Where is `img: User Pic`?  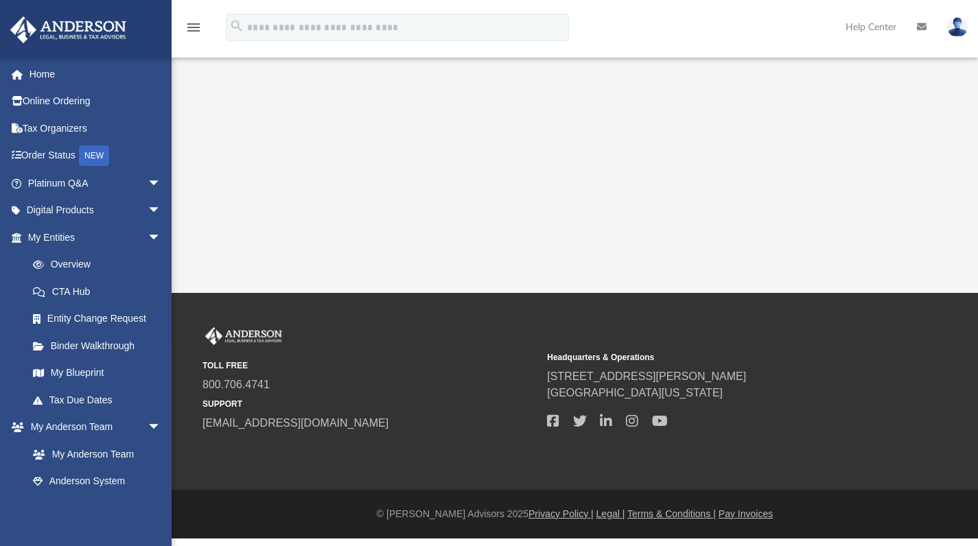 img: User Pic is located at coordinates (958, 27).